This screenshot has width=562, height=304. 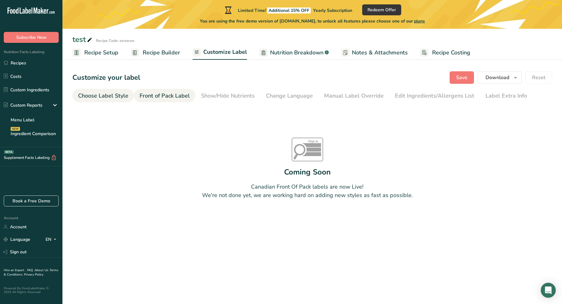 I want to click on tspan: High in, so click(x=313, y=141).